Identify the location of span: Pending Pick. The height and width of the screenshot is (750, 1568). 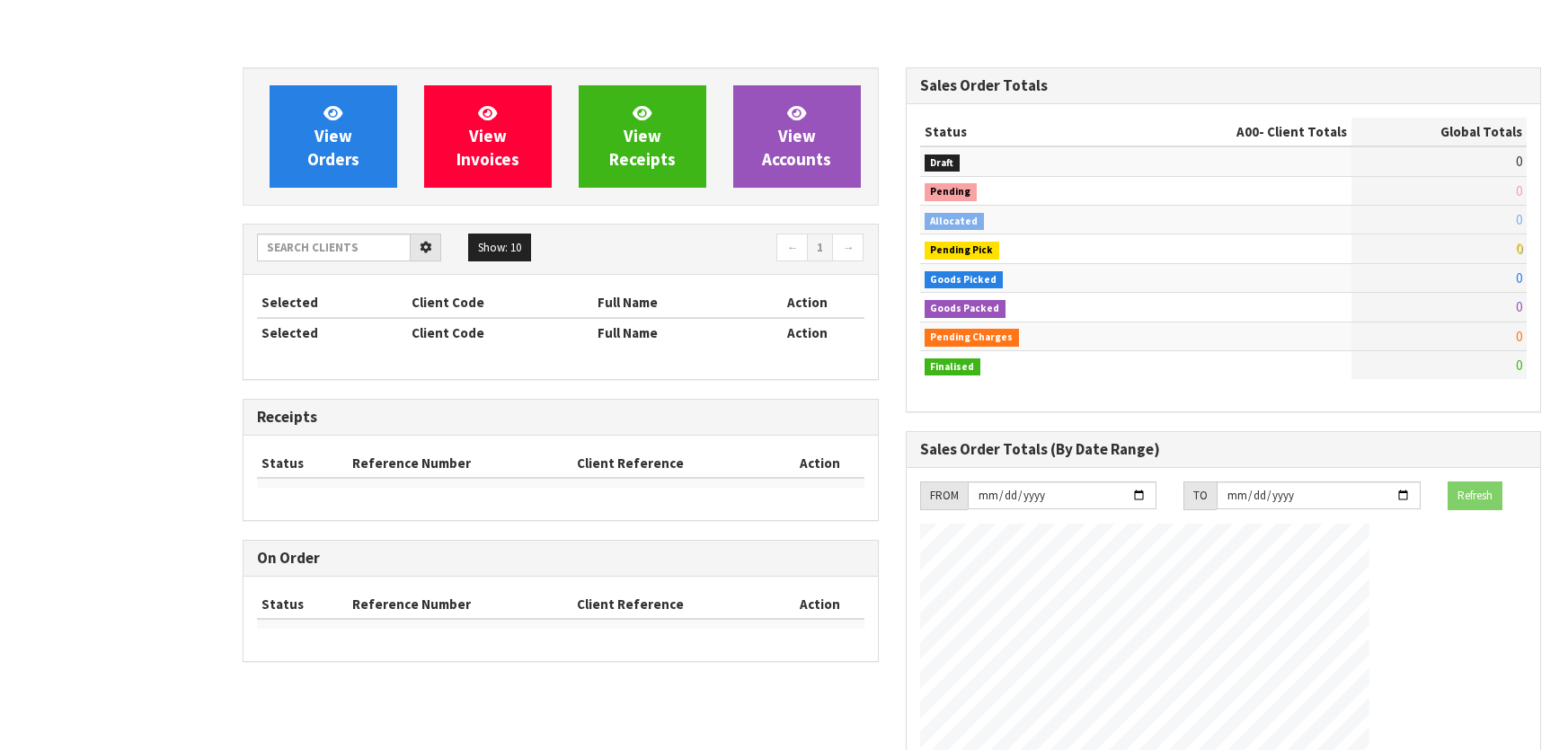
(962, 251).